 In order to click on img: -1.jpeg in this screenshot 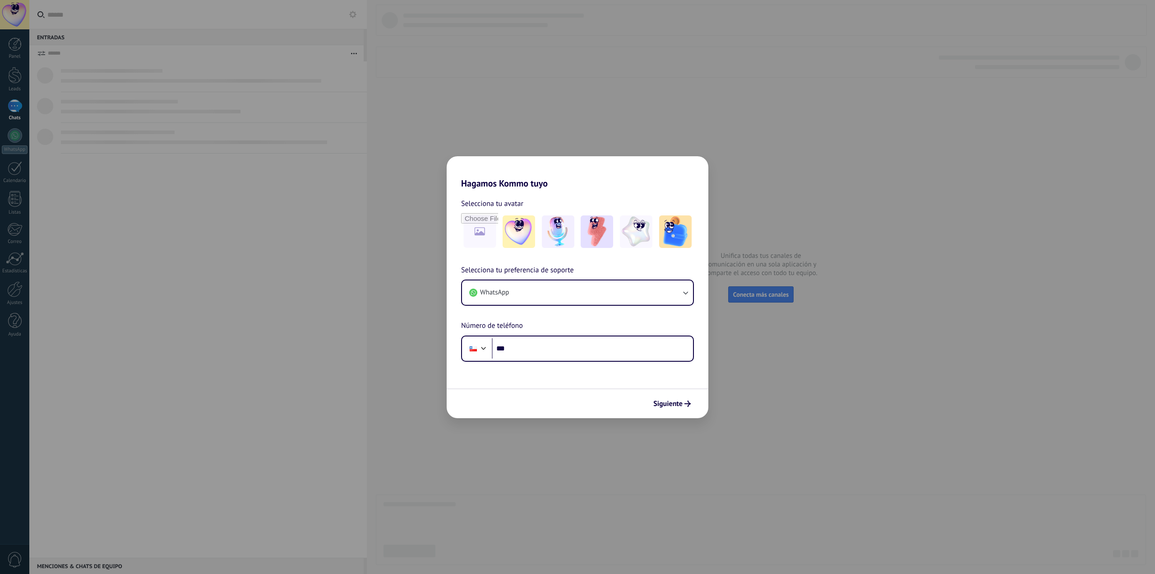, I will do `click(519, 231)`.